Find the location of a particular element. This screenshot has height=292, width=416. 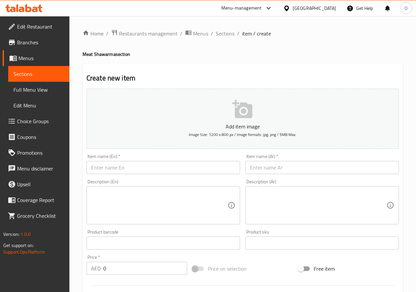

a: Home is located at coordinates (93, 34).